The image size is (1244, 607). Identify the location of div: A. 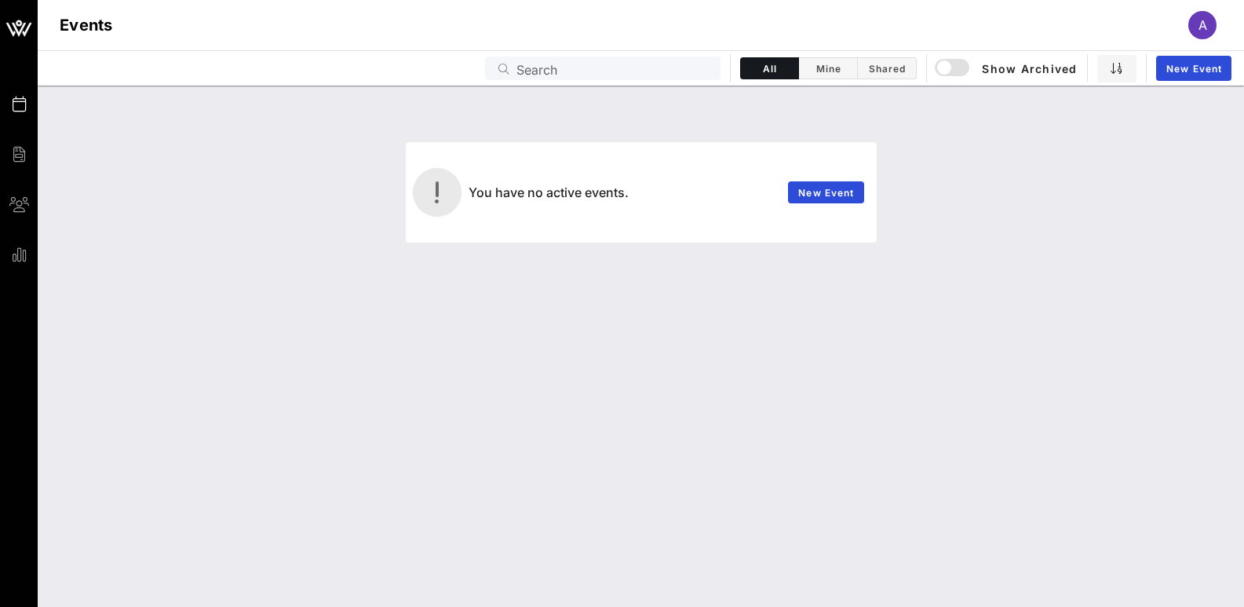
(1202, 25).